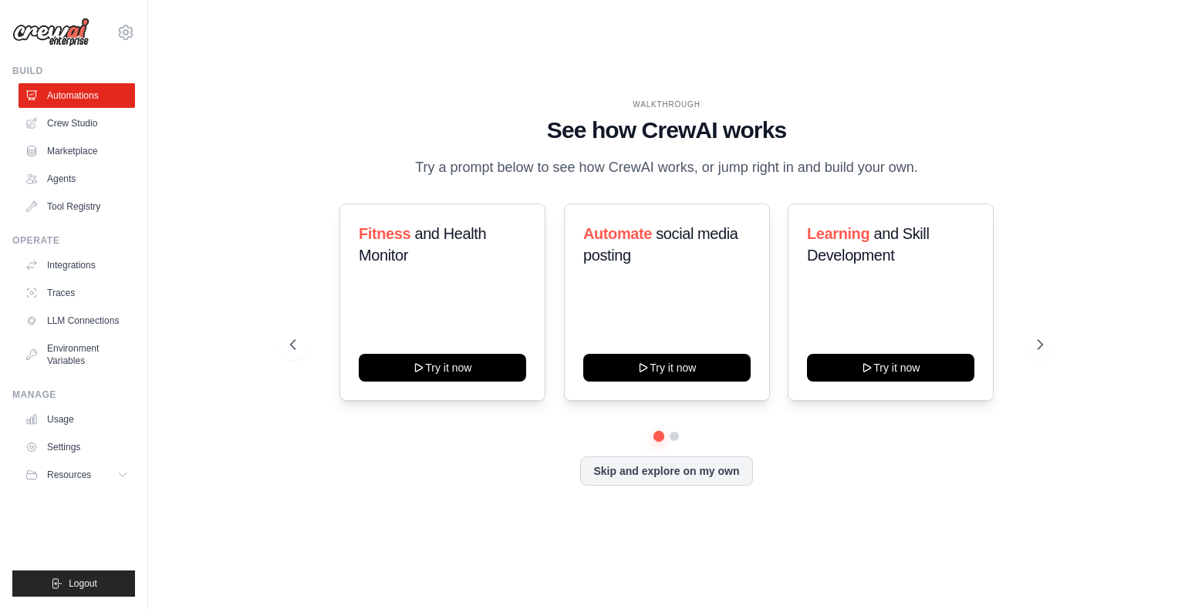 The height and width of the screenshot is (609, 1185). What do you see at coordinates (76, 265) in the screenshot?
I see `a: Integrations` at bounding box center [76, 265].